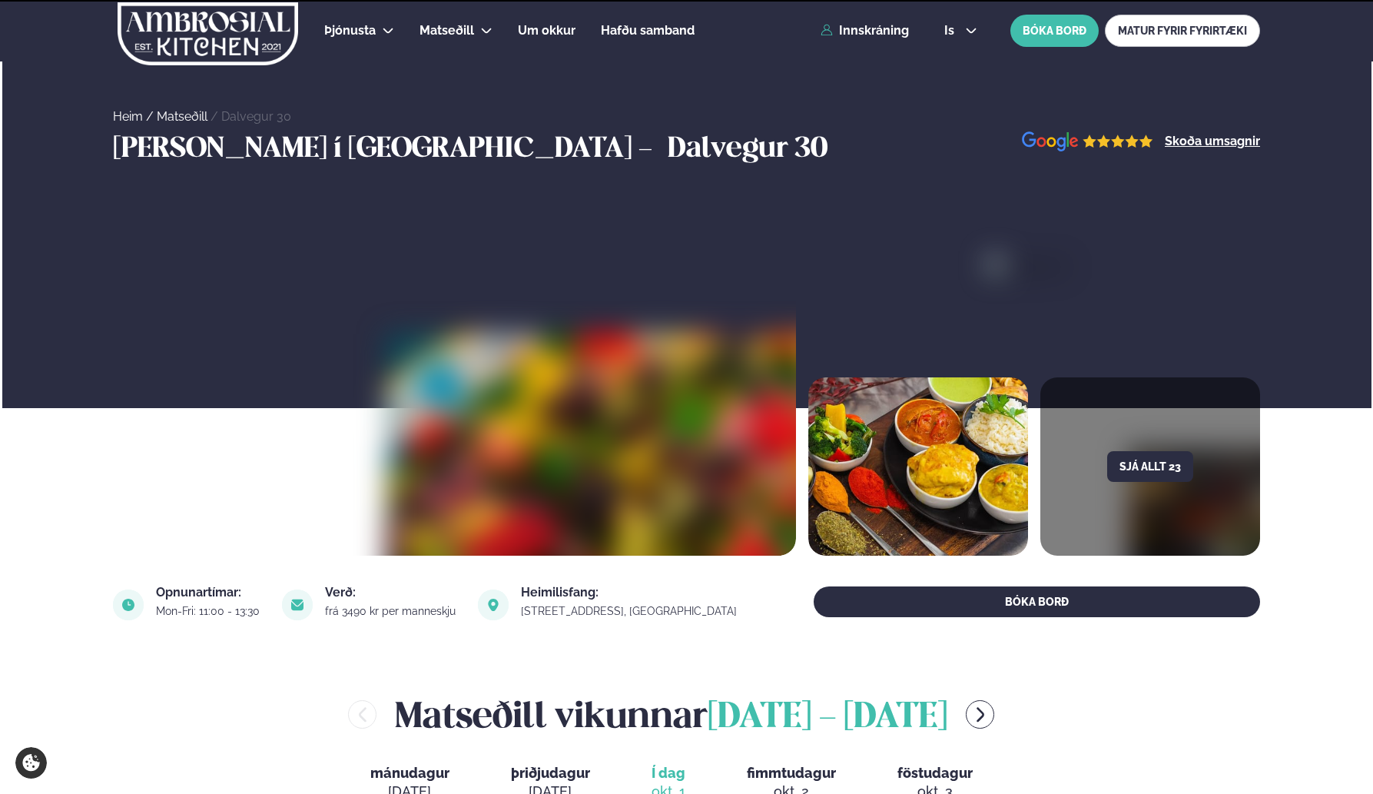 The height and width of the screenshot is (794, 1373). I want to click on span: Þjónusta, so click(350, 30).